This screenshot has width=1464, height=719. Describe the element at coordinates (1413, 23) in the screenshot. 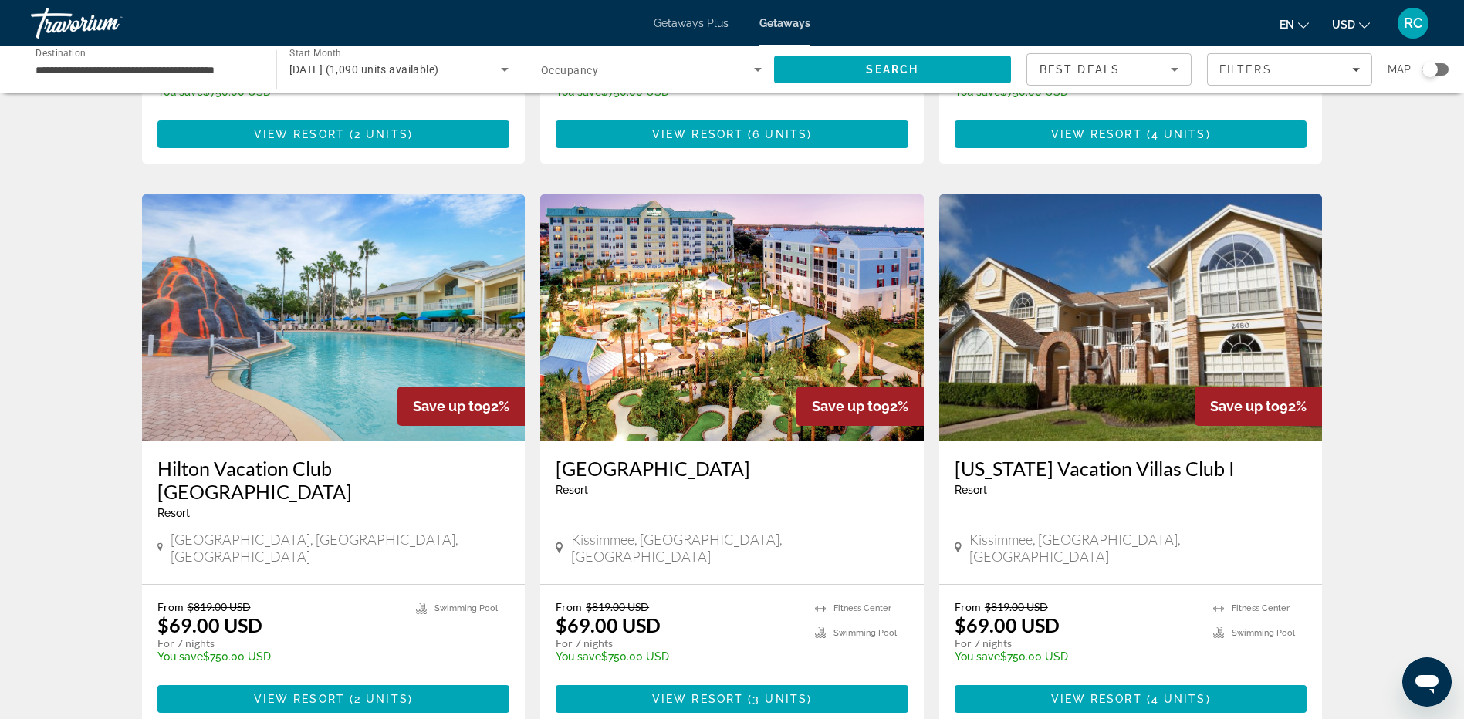

I see `span: RC` at that location.